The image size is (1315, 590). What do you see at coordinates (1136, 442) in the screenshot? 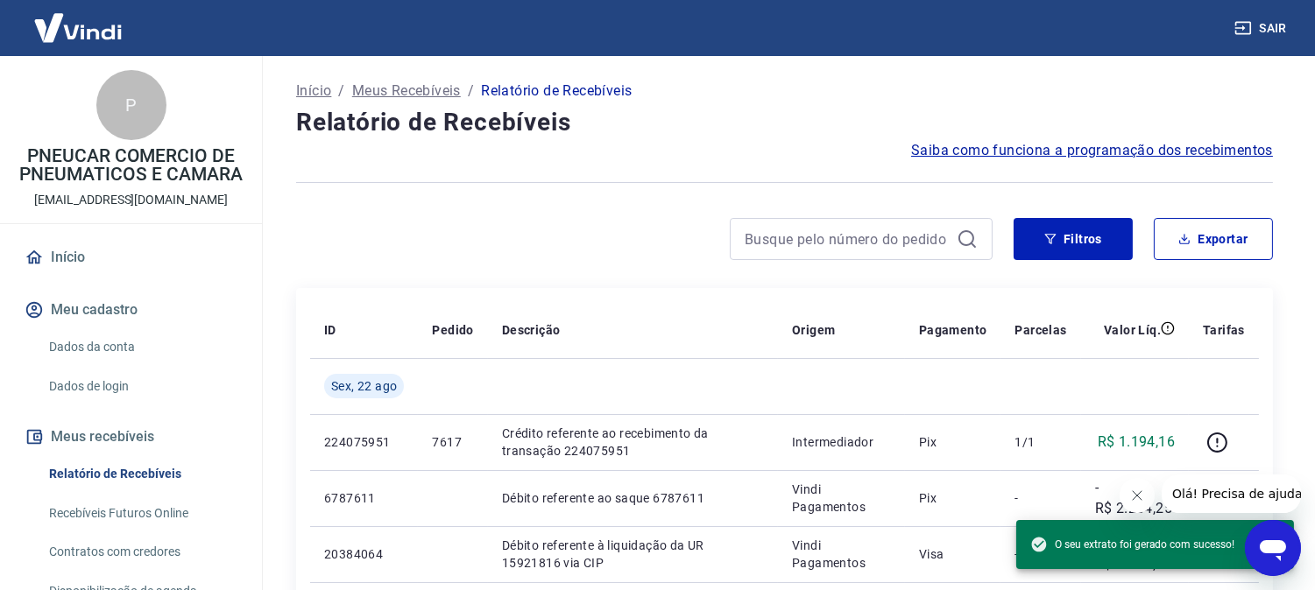
I see `p: R$ 1.194,16` at bounding box center [1136, 442].